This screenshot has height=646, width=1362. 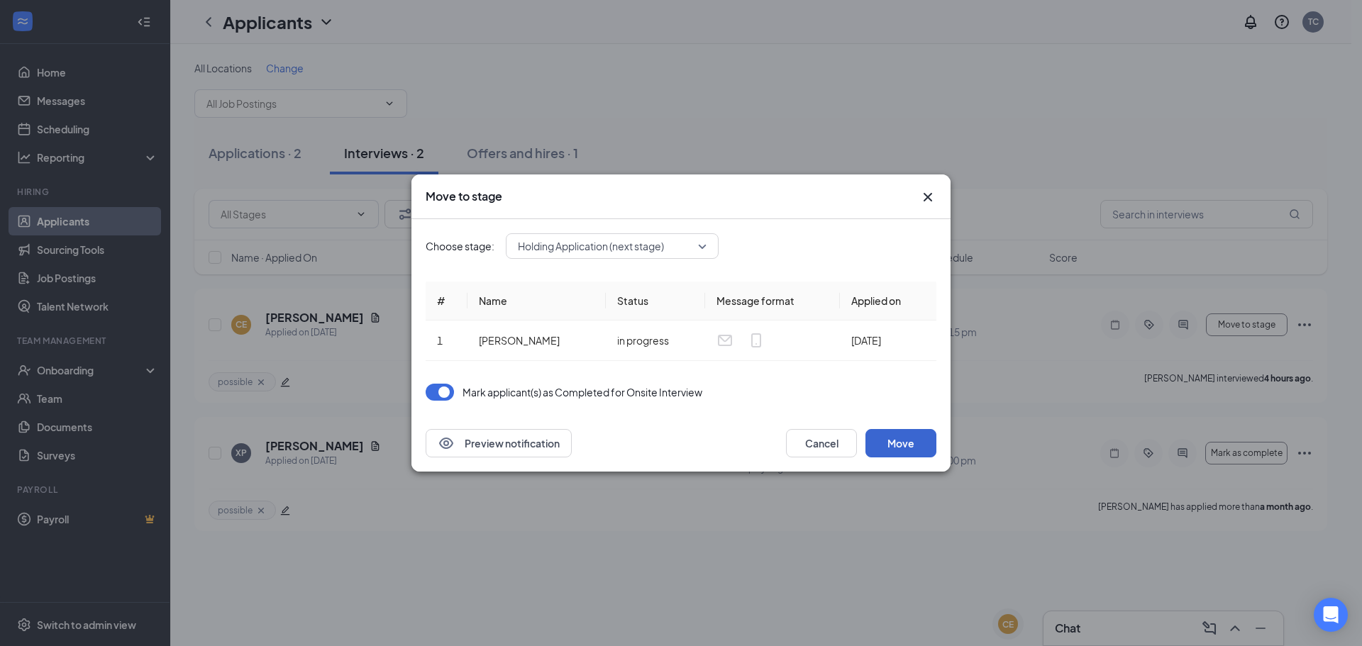 I want to click on h3: Move to stage, so click(x=464, y=197).